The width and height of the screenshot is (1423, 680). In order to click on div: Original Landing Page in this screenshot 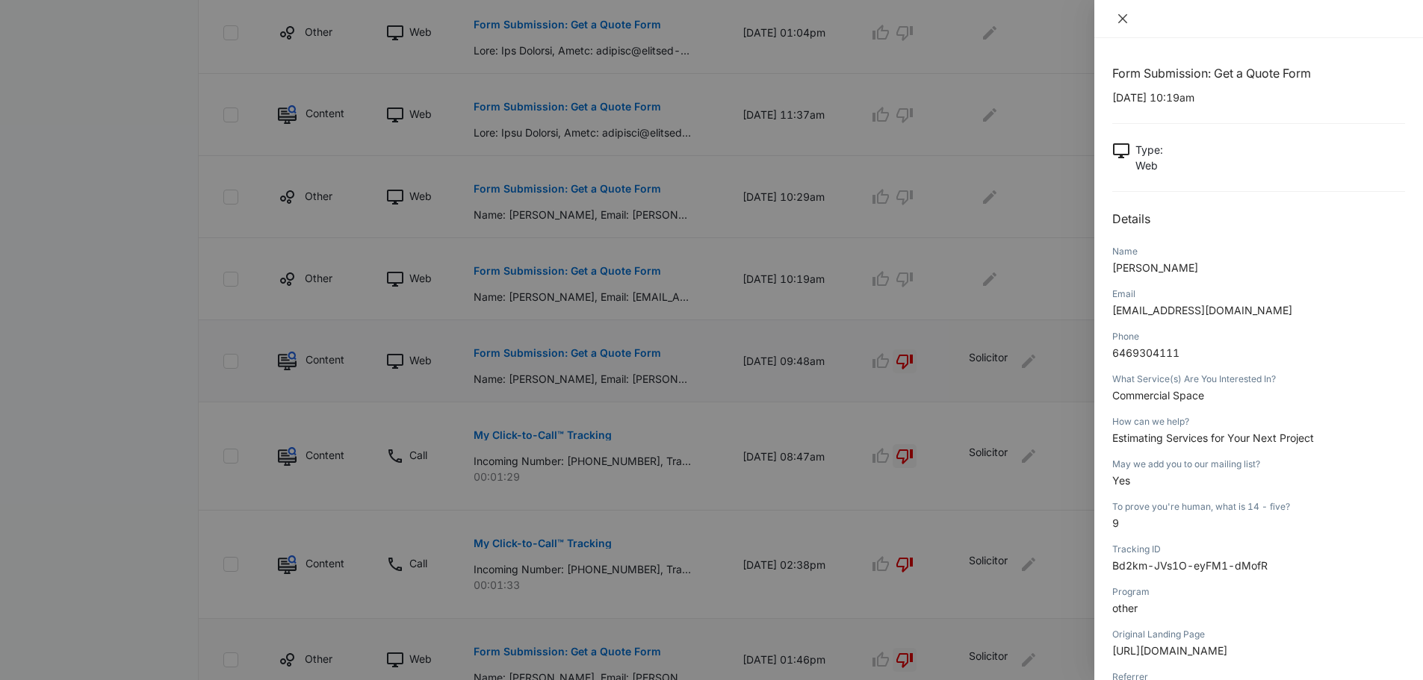, I will do `click(1258, 635)`.